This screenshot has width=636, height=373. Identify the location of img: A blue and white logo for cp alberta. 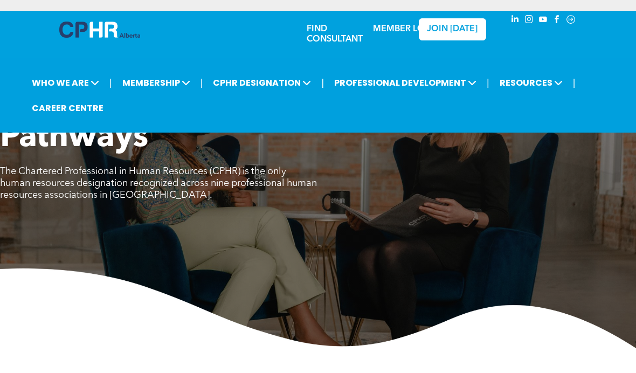
(100, 30).